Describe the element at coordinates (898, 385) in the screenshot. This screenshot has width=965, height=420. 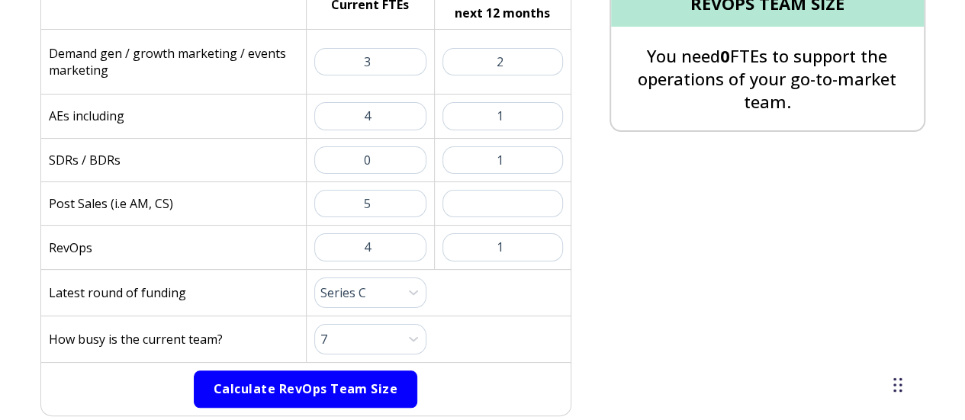
I see `div: Drag` at that location.